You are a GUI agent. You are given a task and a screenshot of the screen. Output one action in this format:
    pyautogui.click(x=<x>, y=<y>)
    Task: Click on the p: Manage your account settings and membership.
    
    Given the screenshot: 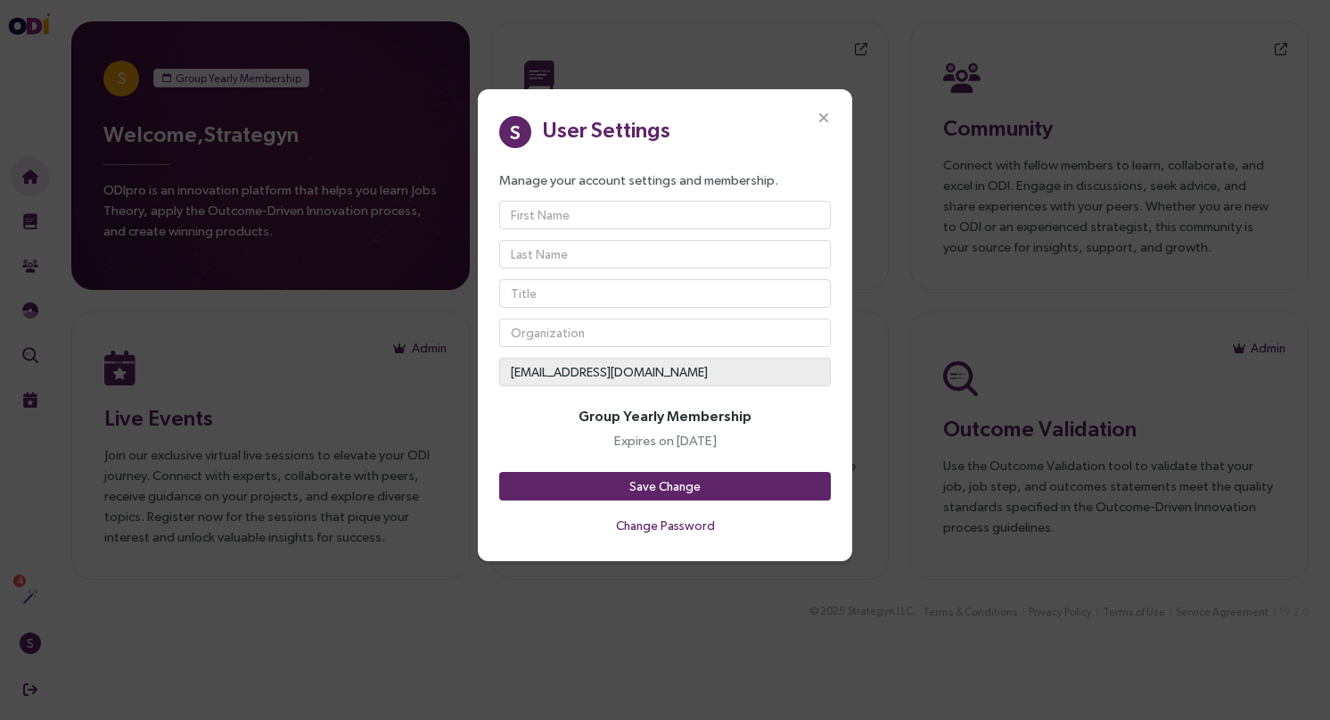 What is the action you would take?
    pyautogui.click(x=665, y=179)
    